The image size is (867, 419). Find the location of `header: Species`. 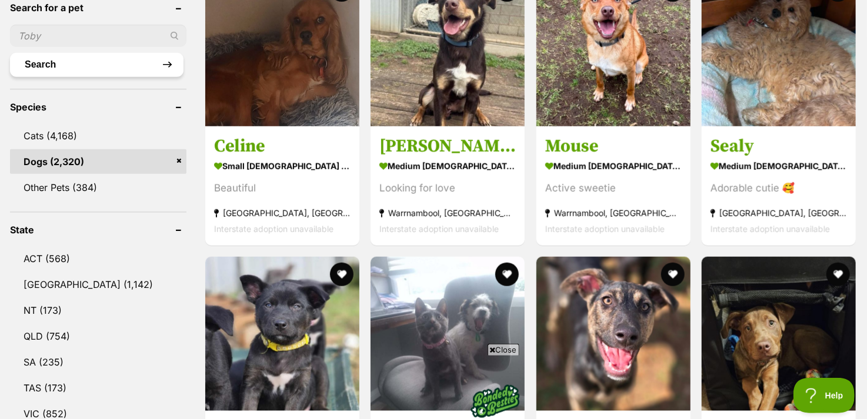

header: Species is located at coordinates (98, 107).